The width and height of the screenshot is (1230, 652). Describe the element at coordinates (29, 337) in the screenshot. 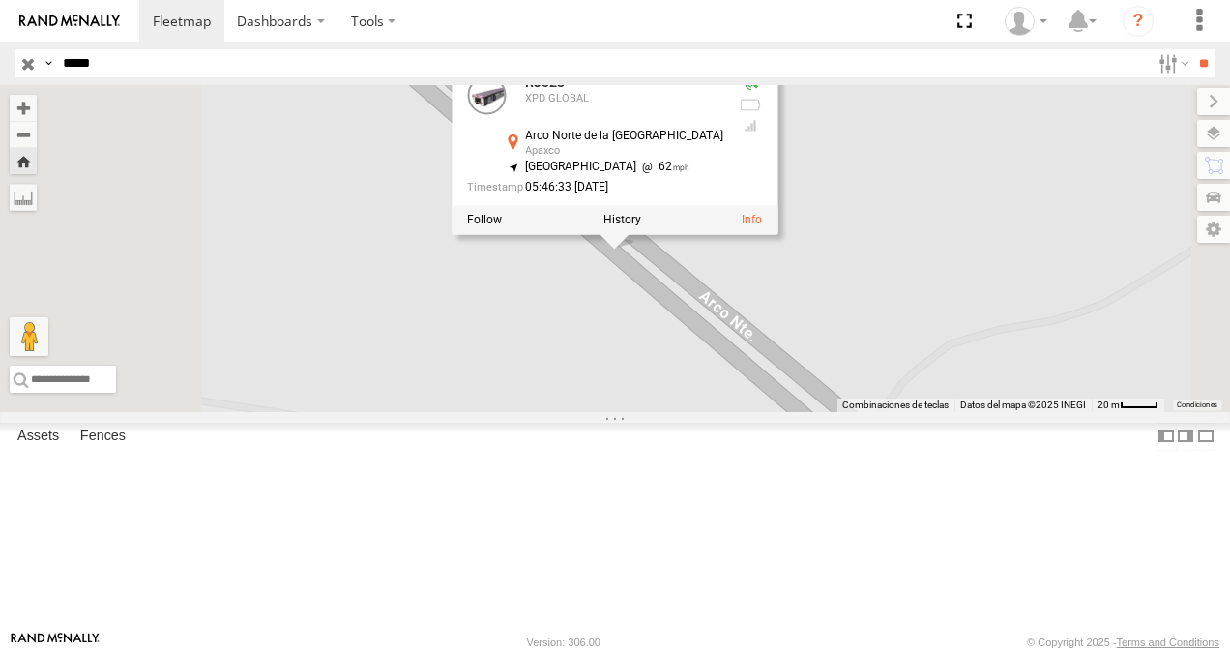

I see `button: Arrastra el hombrecito naranja al mapa para abrir Street View` at that location.